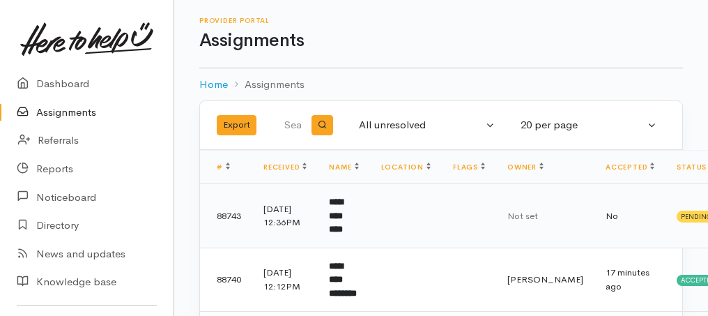 The image size is (708, 316). What do you see at coordinates (344, 167) in the screenshot?
I see `a: Name` at bounding box center [344, 167].